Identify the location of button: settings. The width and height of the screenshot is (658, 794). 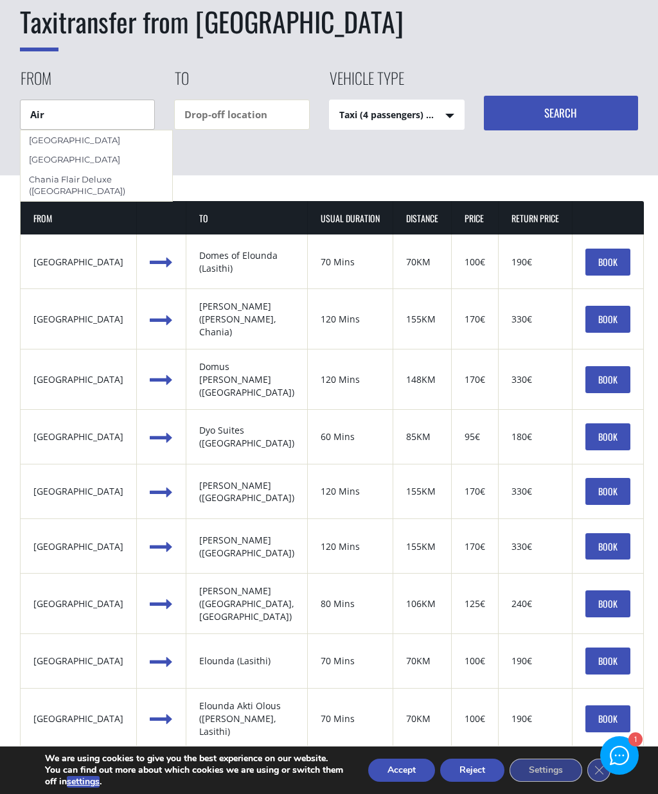
(83, 782).